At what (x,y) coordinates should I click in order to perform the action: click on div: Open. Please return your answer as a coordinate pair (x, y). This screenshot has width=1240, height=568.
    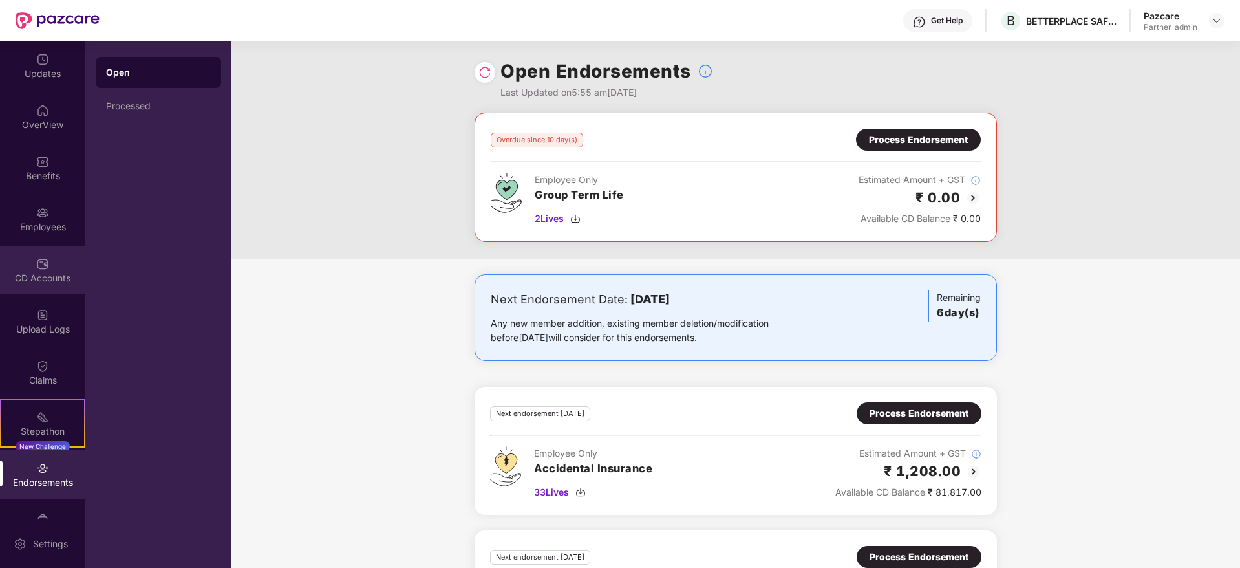
    Looking at the image, I should click on (158, 72).